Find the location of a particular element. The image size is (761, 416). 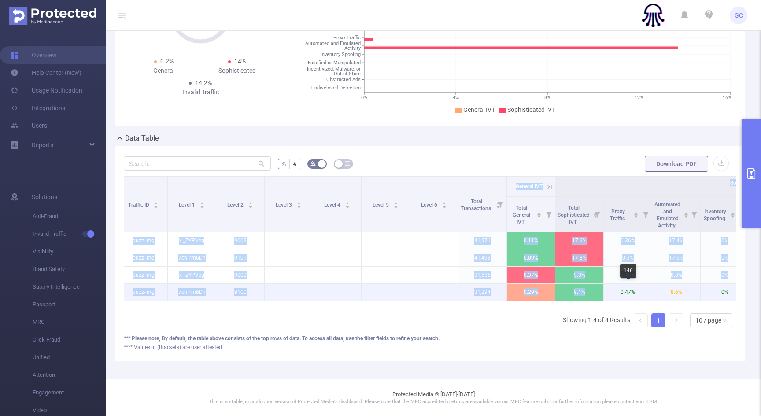

span: Click Fraud is located at coordinates (69, 340).